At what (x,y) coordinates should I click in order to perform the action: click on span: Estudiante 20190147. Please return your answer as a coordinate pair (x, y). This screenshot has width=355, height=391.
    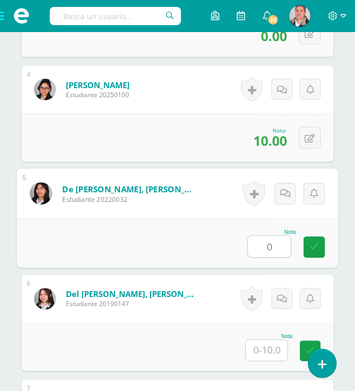
    Looking at the image, I should click on (130, 304).